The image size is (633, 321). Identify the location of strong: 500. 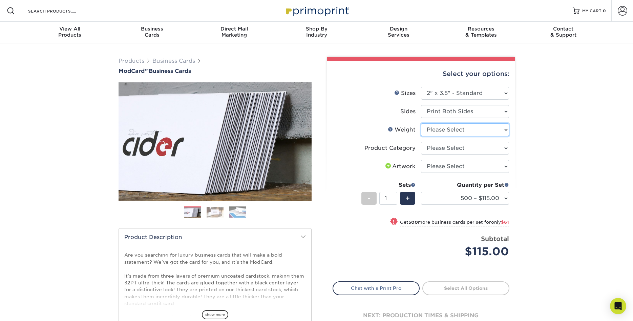
(413, 222).